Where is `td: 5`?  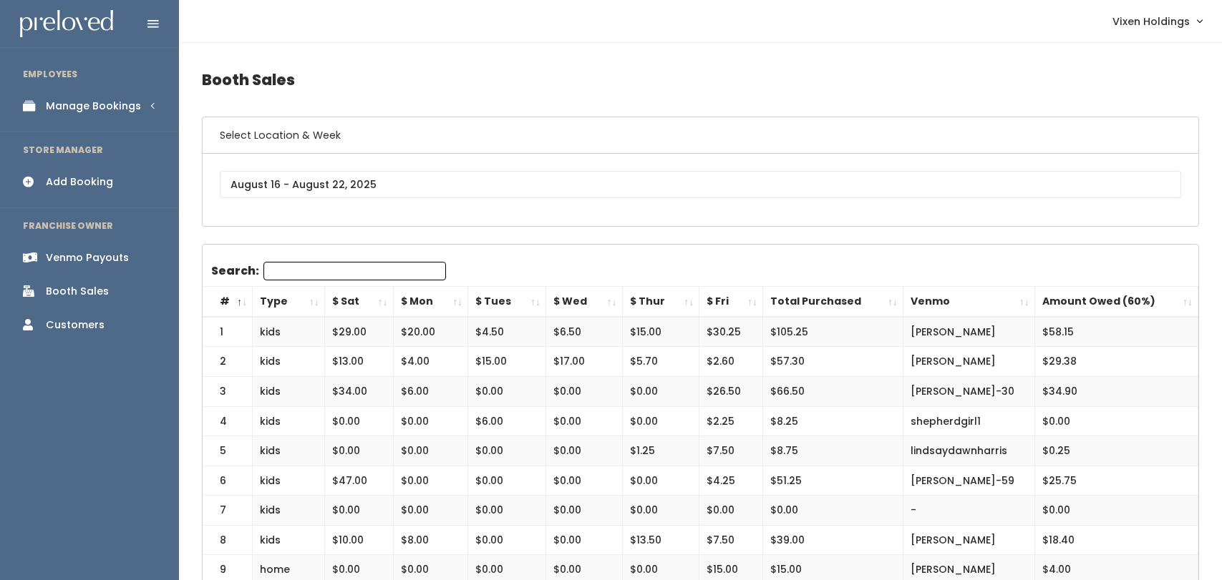 td: 5 is located at coordinates (228, 452).